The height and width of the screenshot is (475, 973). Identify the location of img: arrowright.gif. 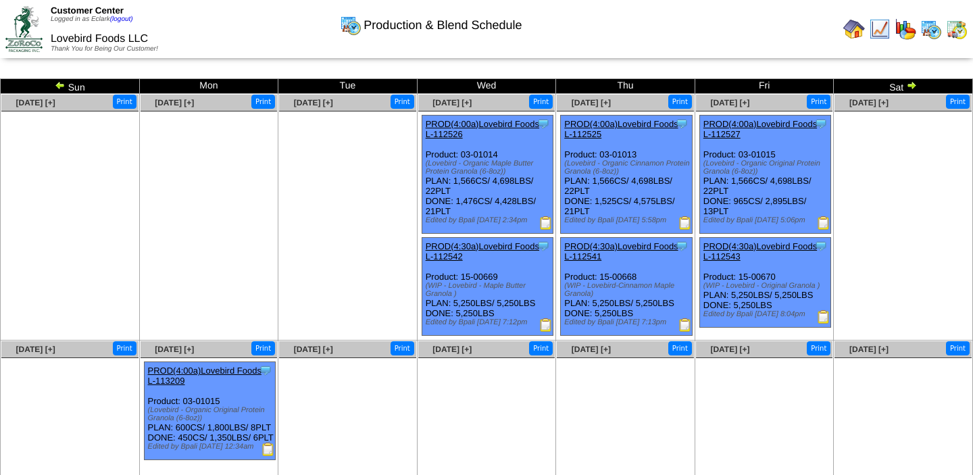
(912, 85).